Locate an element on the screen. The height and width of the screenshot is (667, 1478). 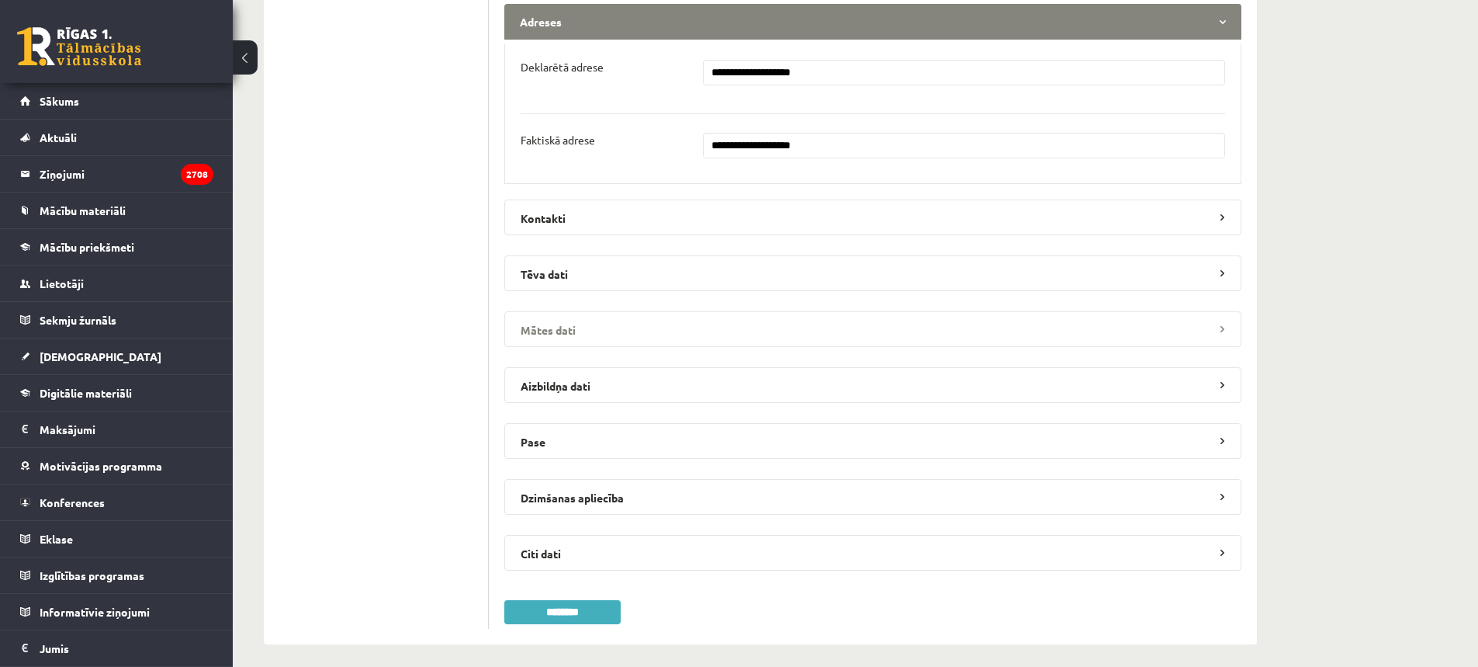
p: Deklarētā adrese is located at coordinates (562, 67).